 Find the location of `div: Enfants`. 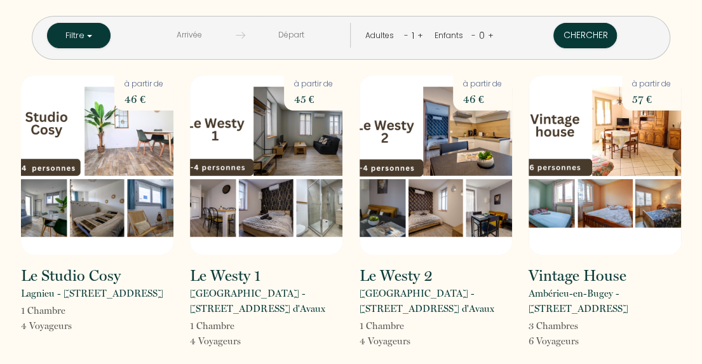

div: Enfants is located at coordinates (451, 36).